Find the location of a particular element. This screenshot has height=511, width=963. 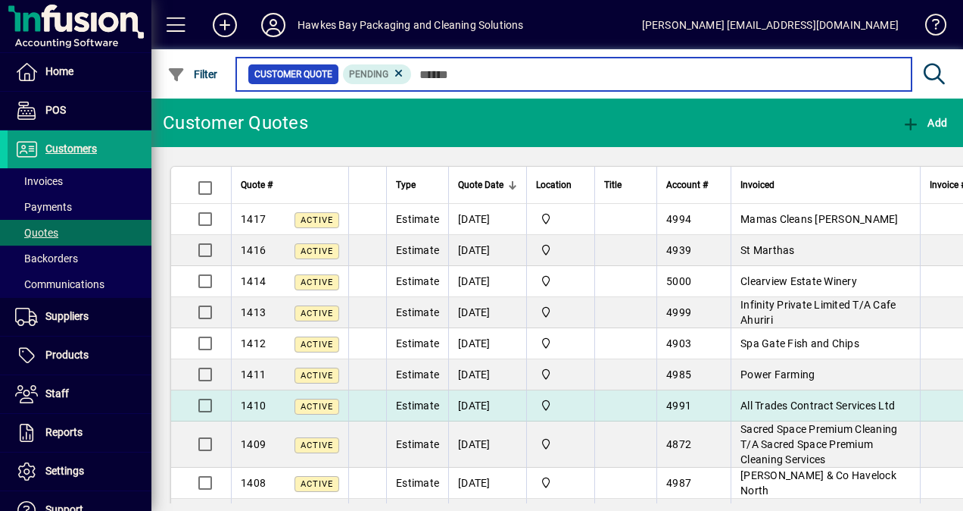

span: POS is located at coordinates (55, 110).